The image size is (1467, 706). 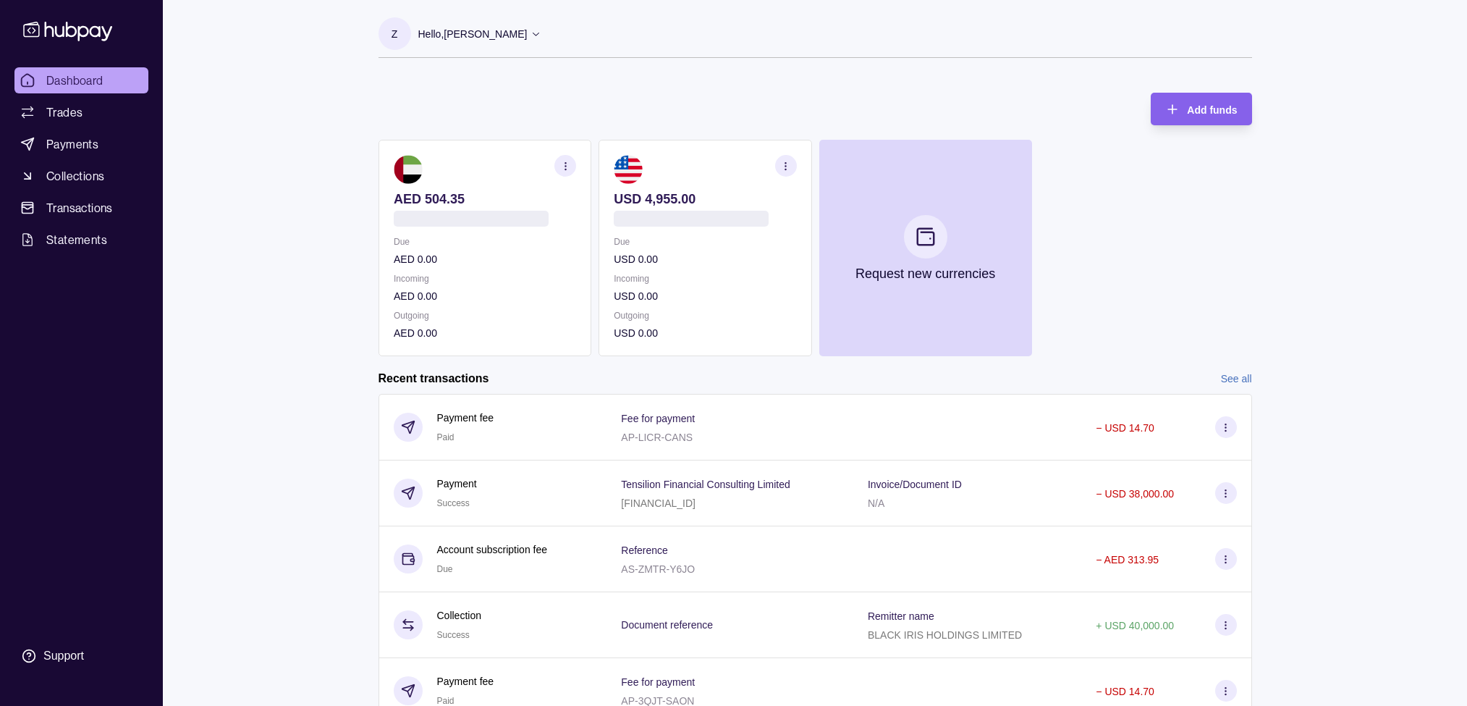 I want to click on span: Due, so click(x=445, y=569).